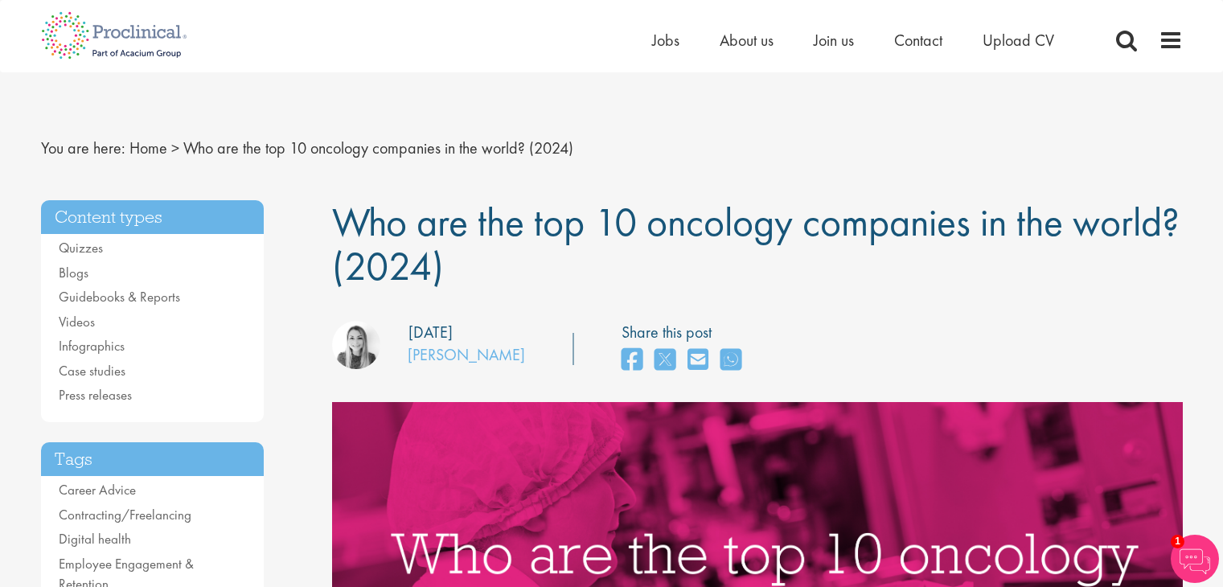 This screenshot has width=1223, height=587. Describe the element at coordinates (92, 346) in the screenshot. I see `a: Infographics` at that location.